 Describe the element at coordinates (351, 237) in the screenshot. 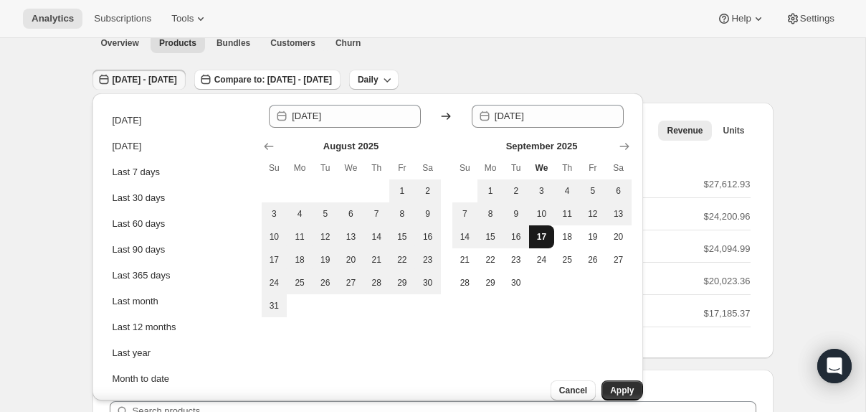

I see `button: Wednesday August 13 2025` at that location.